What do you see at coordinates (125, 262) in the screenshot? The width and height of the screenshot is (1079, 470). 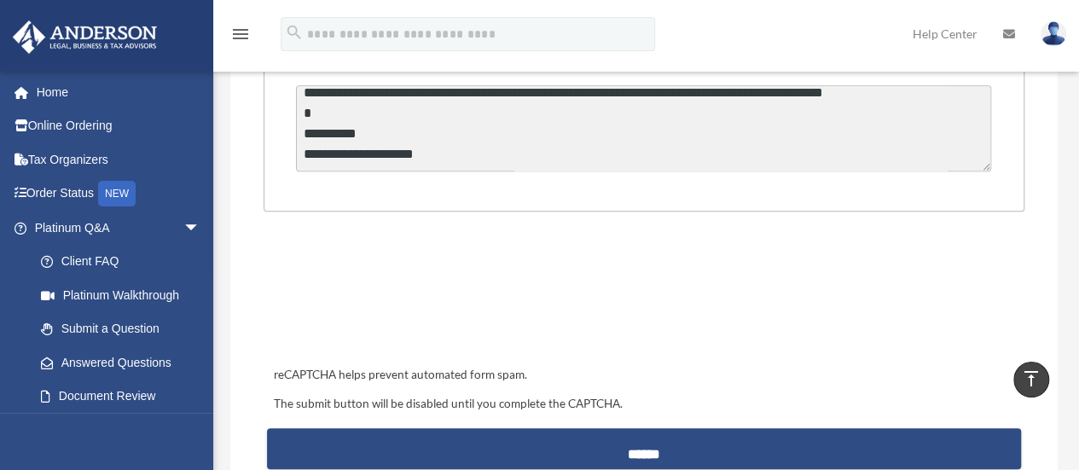 I see `a: Client FAQ` at bounding box center [125, 262].